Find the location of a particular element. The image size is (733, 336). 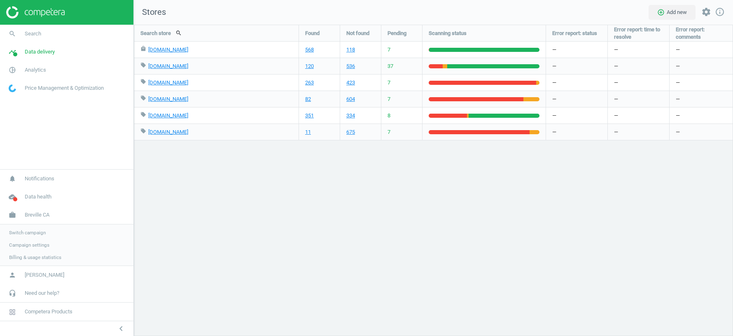

span: Price Management & Optimization is located at coordinates (64, 88).